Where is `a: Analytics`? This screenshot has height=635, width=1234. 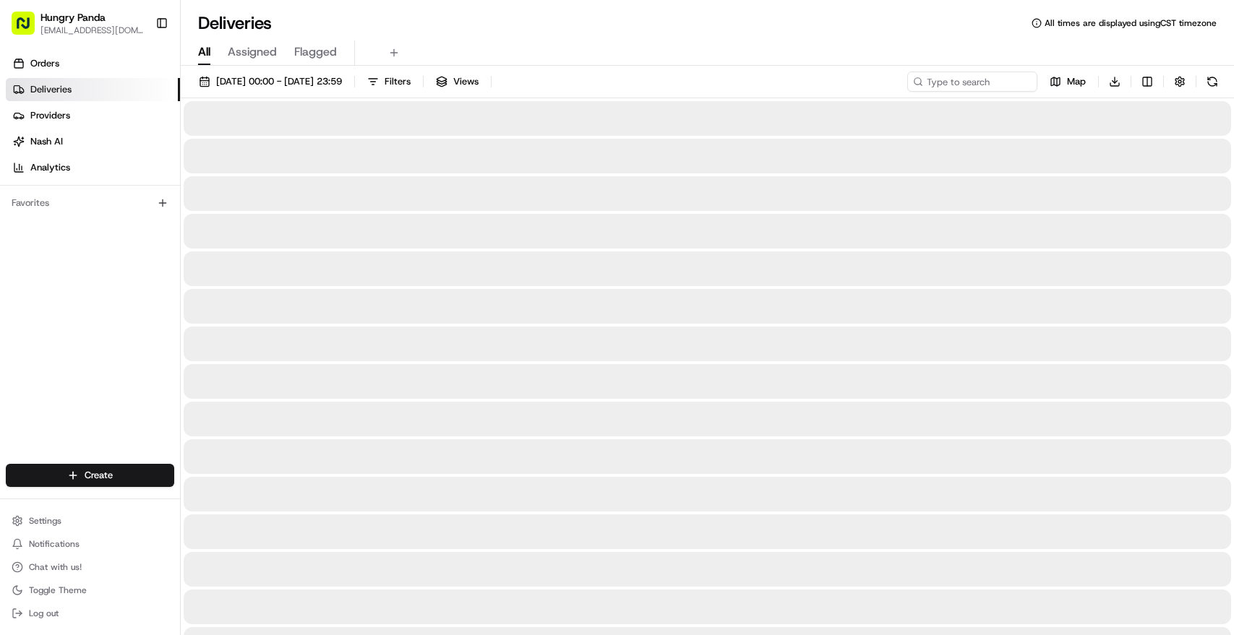
a: Analytics is located at coordinates (93, 168).